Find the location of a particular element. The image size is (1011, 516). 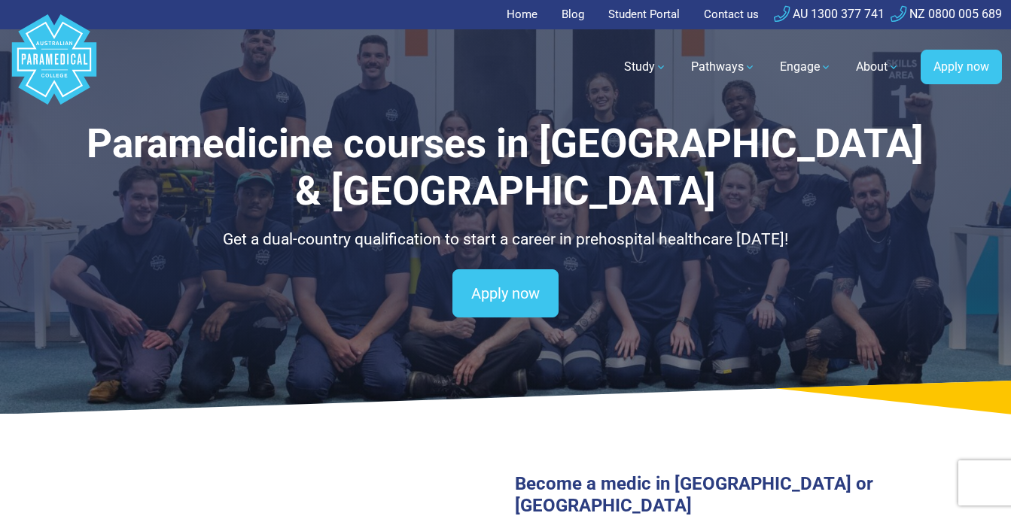

a: NZ 0800 005 689 is located at coordinates (946, 14).